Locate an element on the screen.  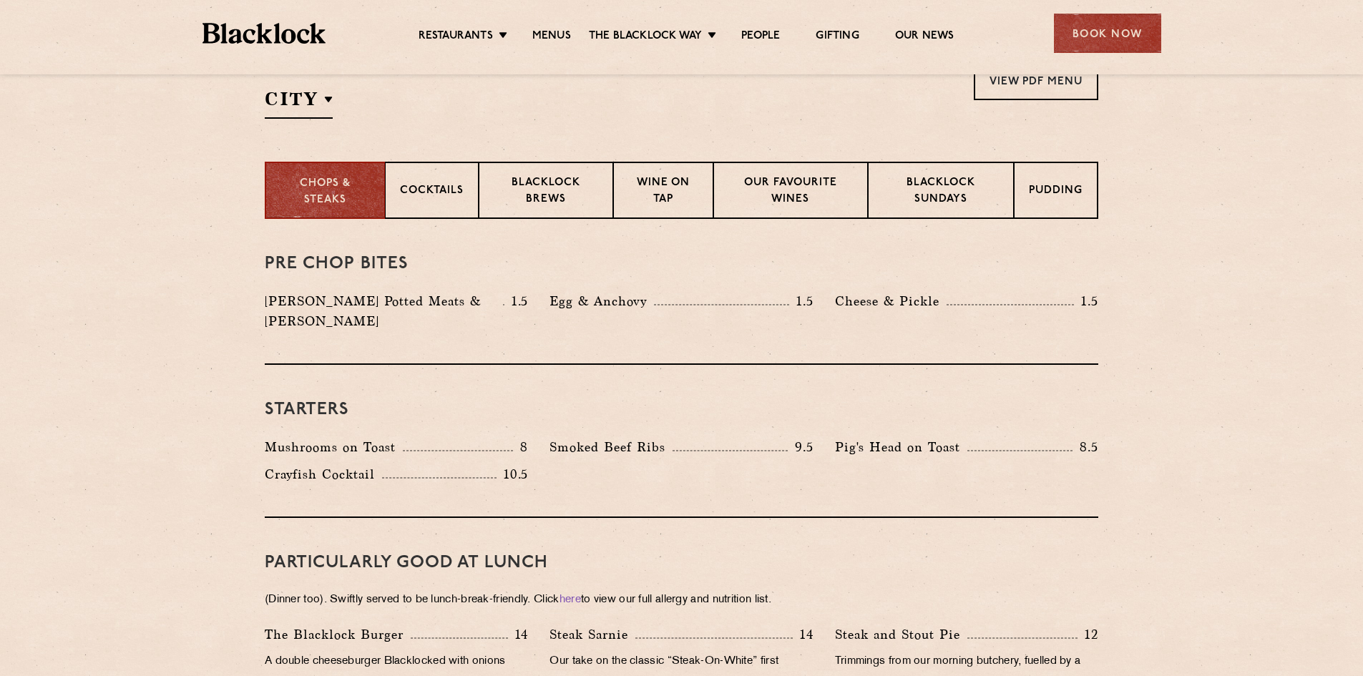
p: Cheese & Pickle is located at coordinates (891, 301).